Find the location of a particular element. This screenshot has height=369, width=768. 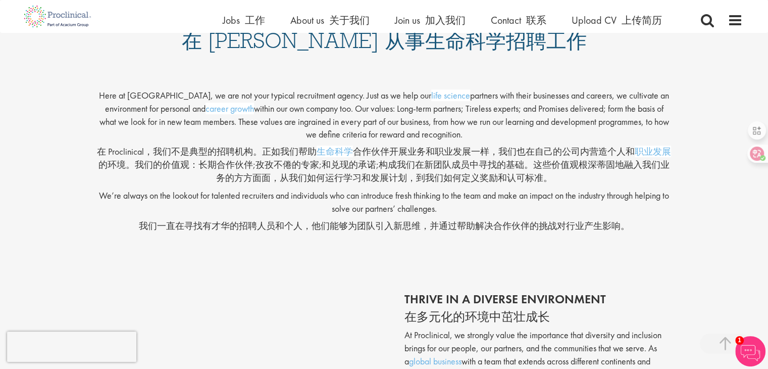

a: About us 关于我们 is located at coordinates (330, 20).